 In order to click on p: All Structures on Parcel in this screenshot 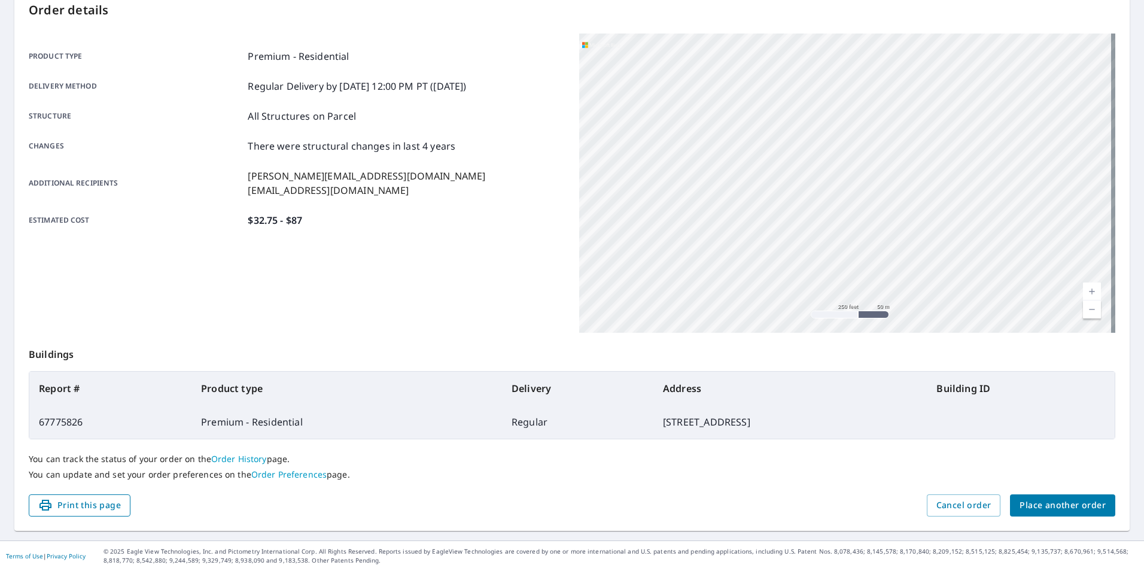, I will do `click(302, 116)`.